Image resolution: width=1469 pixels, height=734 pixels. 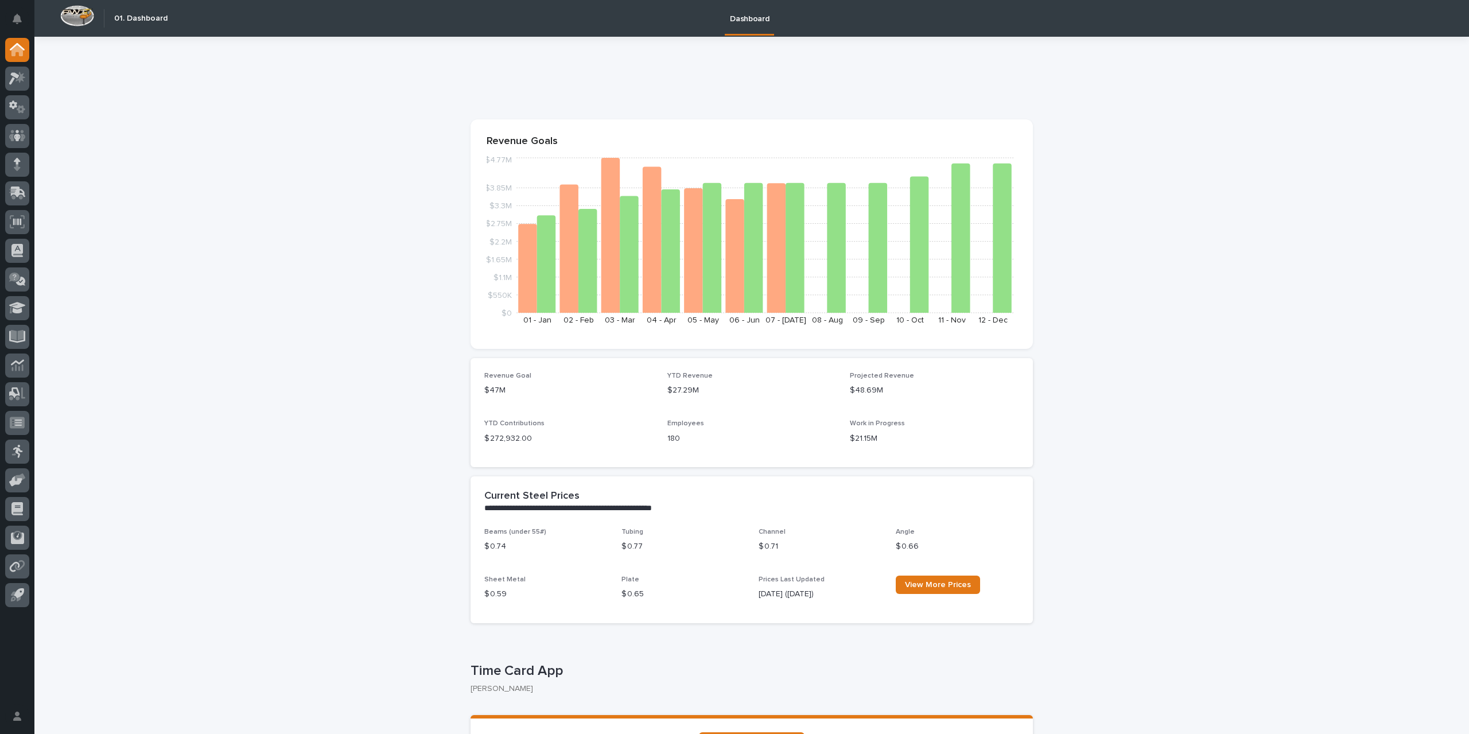 I want to click on p: $ 0.65, so click(x=683, y=594).